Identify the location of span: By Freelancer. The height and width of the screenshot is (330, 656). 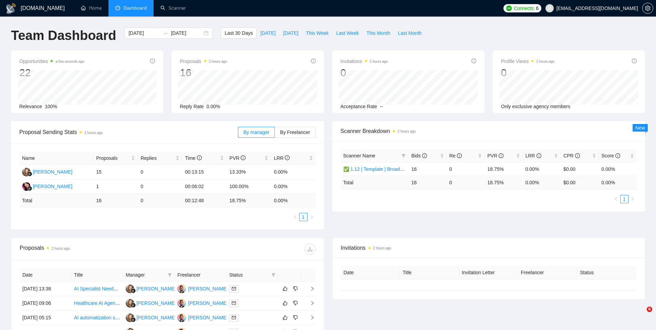
(295, 132).